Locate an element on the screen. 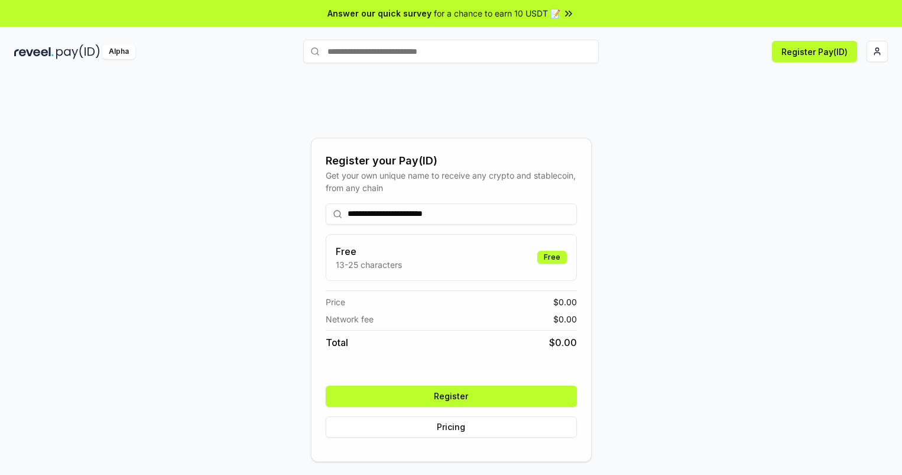 This screenshot has height=475, width=902. div: Get your own unique name to receive any crypto and stablecoin, from any chain is located at coordinates (451, 181).